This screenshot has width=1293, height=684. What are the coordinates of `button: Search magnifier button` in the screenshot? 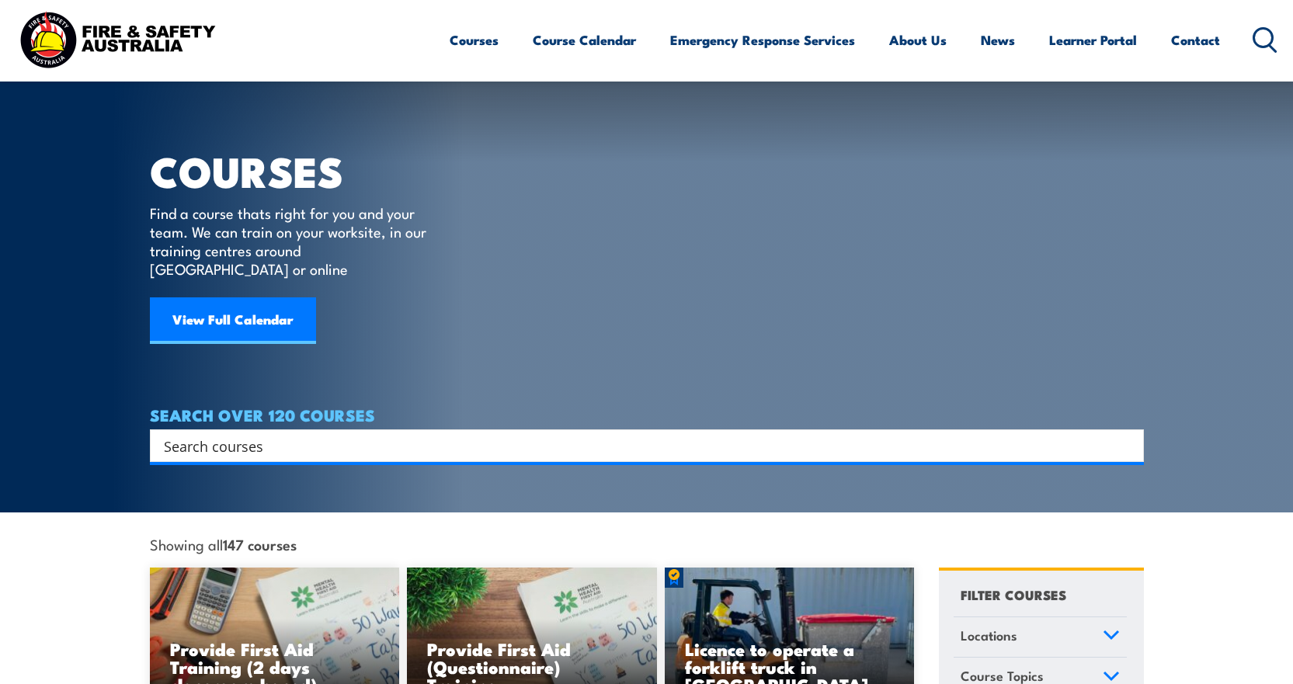 It's located at (1128, 446).